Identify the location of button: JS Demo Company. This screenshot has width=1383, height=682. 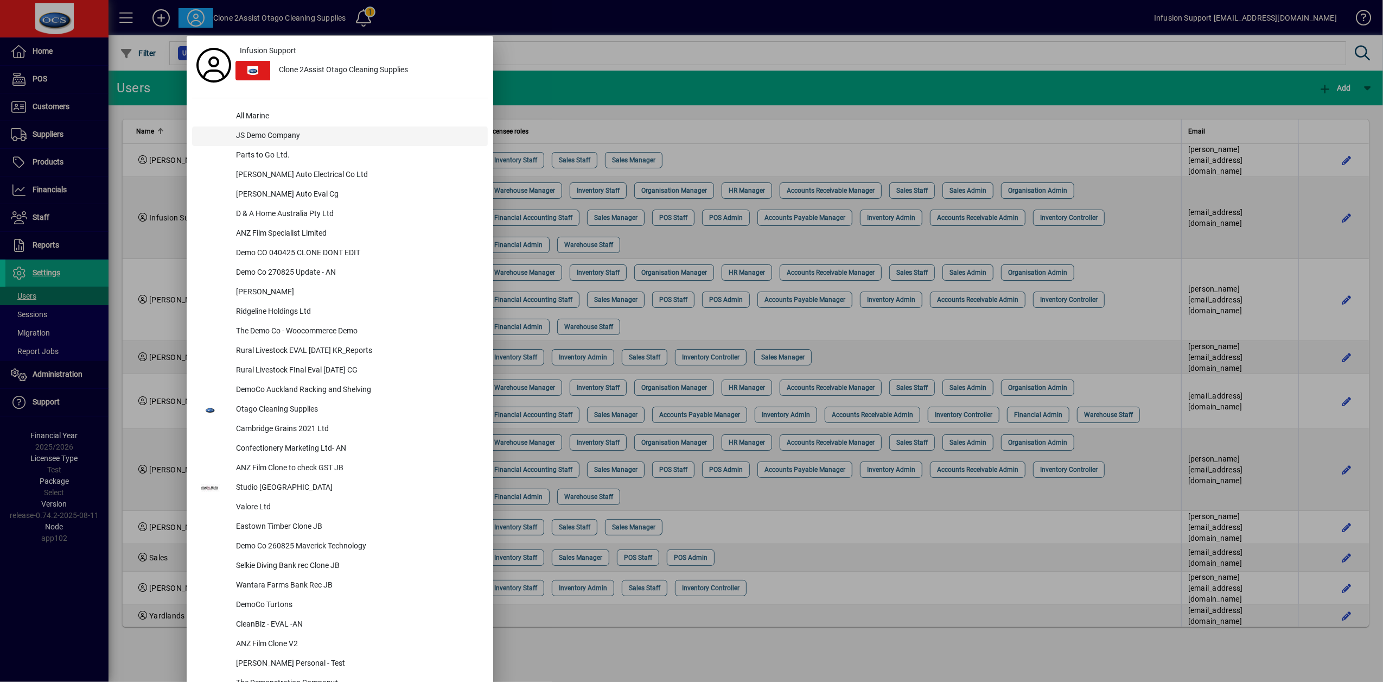
(340, 136).